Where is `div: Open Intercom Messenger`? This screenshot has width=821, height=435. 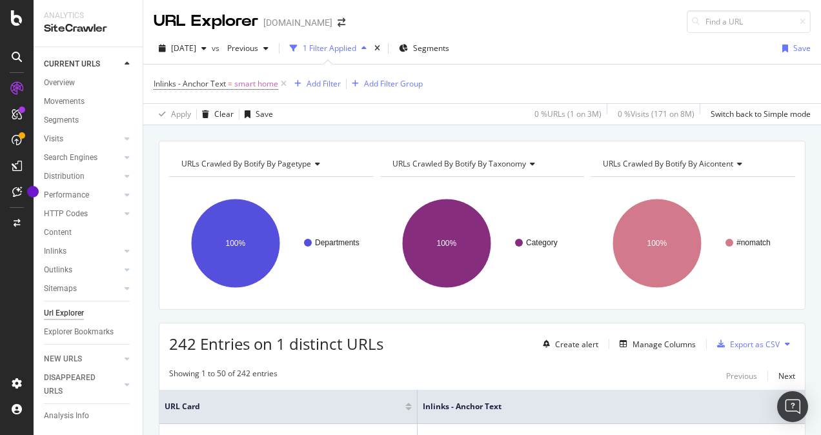 div: Open Intercom Messenger is located at coordinates (793, 407).